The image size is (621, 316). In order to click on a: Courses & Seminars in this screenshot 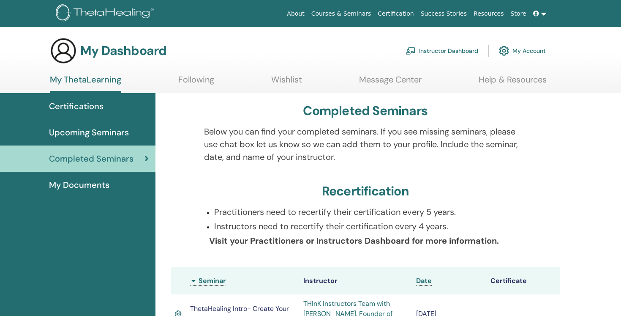, I will do `click(342, 14)`.